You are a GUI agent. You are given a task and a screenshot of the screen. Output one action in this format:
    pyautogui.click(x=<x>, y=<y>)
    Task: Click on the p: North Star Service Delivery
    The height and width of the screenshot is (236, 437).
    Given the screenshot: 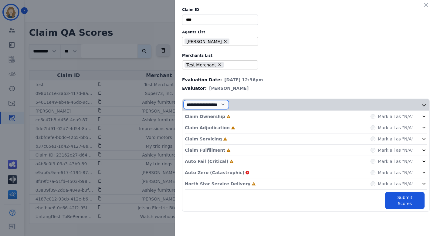 What is the action you would take?
    pyautogui.click(x=217, y=184)
    